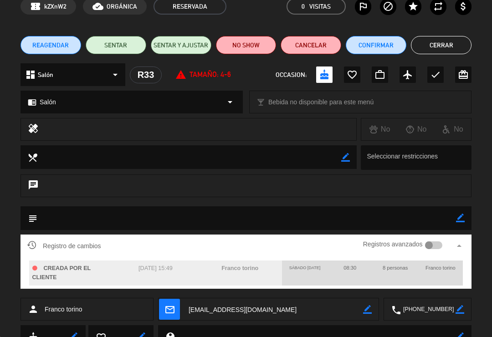 This screenshot has height=337, width=492. What do you see at coordinates (311, 45) in the screenshot?
I see `button: Cancelar` at bounding box center [311, 45].